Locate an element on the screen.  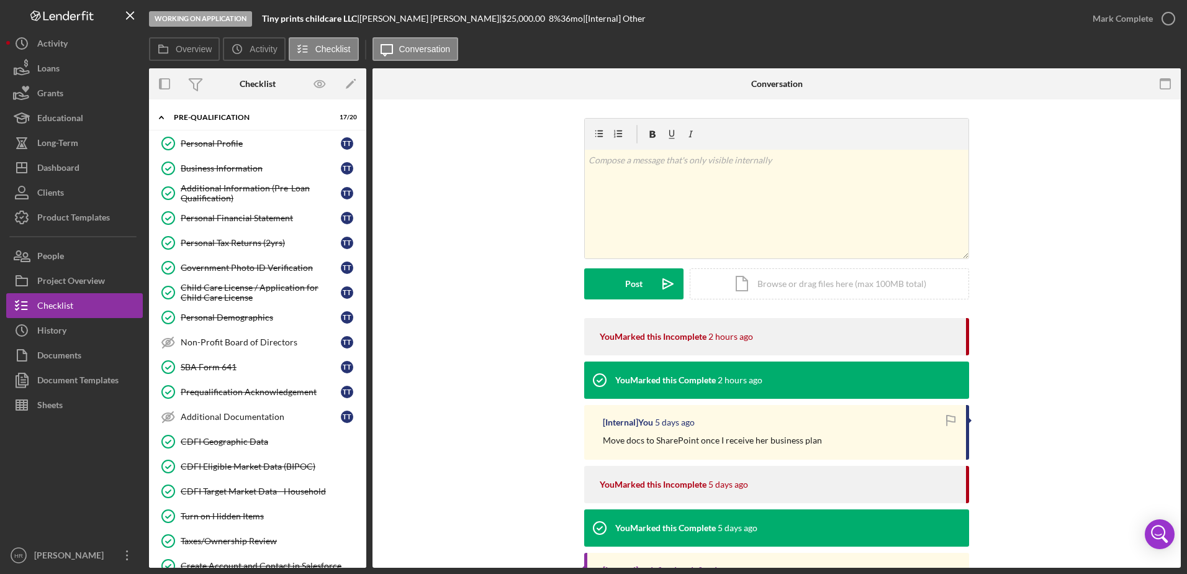
button: Project Overview is located at coordinates (75, 281).